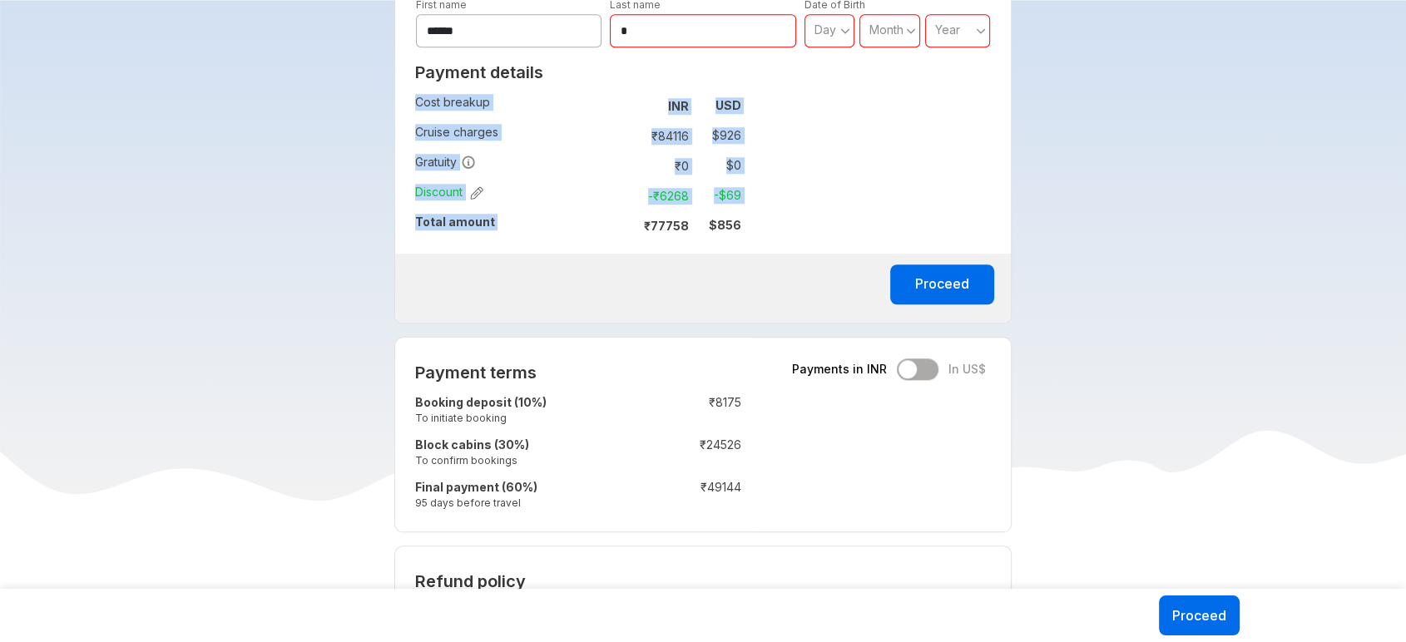 The height and width of the screenshot is (642, 1406). I want to click on strong: $ 856, so click(724, 225).